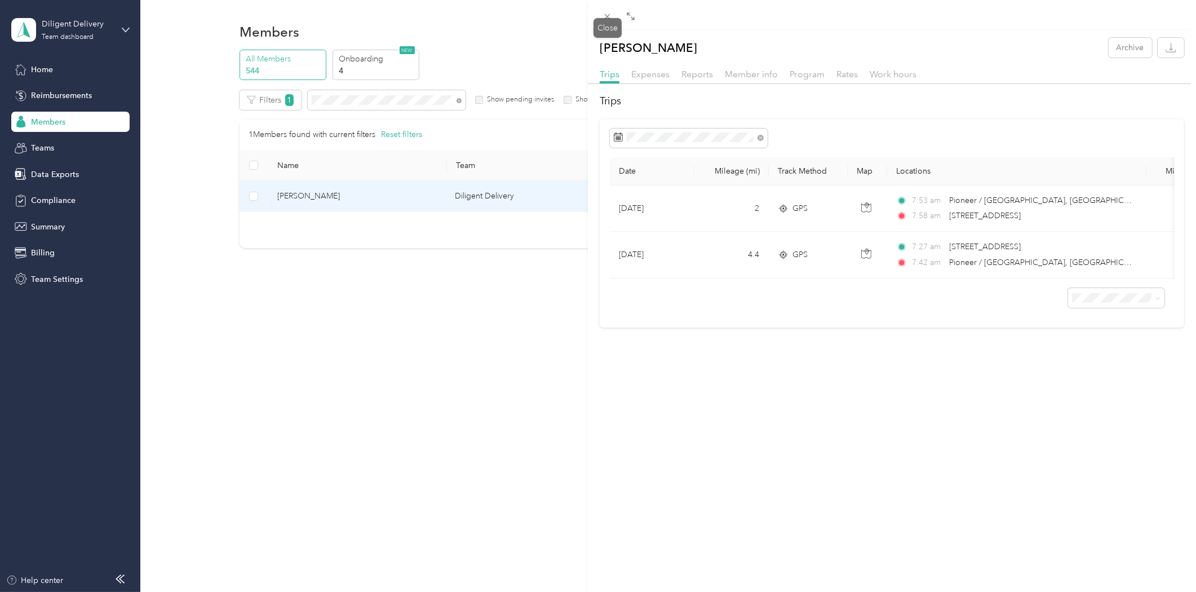 The width and height of the screenshot is (1196, 592). Describe the element at coordinates (868, 171) in the screenshot. I see `th: Map` at that location.